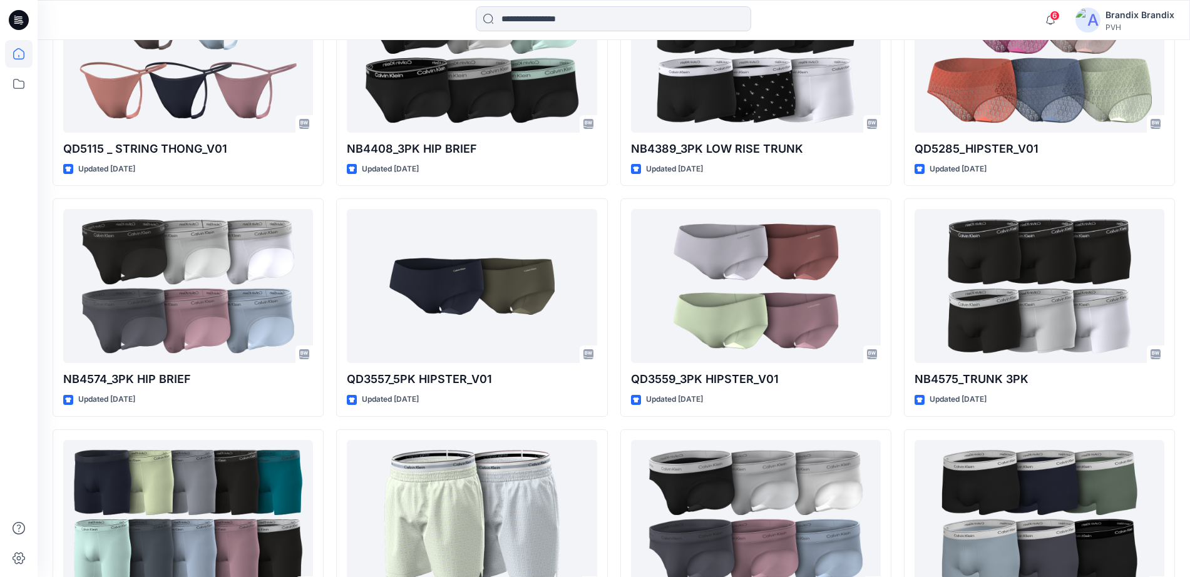 The height and width of the screenshot is (577, 1190). Describe the element at coordinates (756, 379) in the screenshot. I see `p: QD3559_3PK HIPSTER_V01` at that location.